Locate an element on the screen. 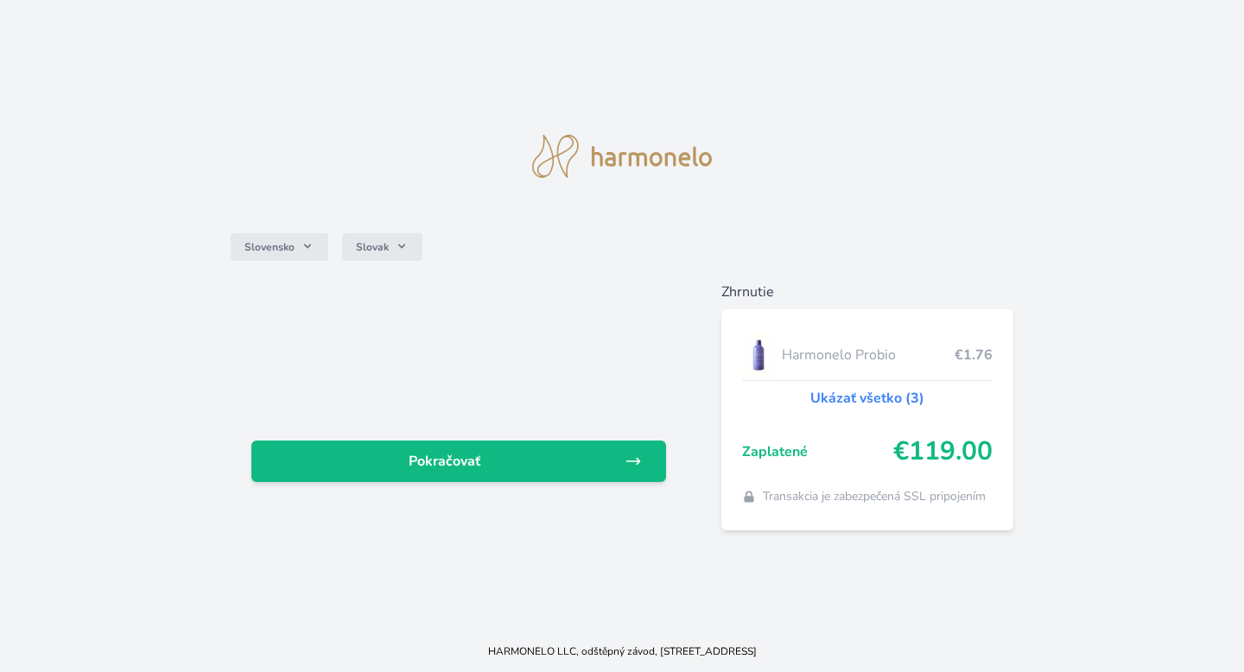  span: Slovak is located at coordinates (372, 247).